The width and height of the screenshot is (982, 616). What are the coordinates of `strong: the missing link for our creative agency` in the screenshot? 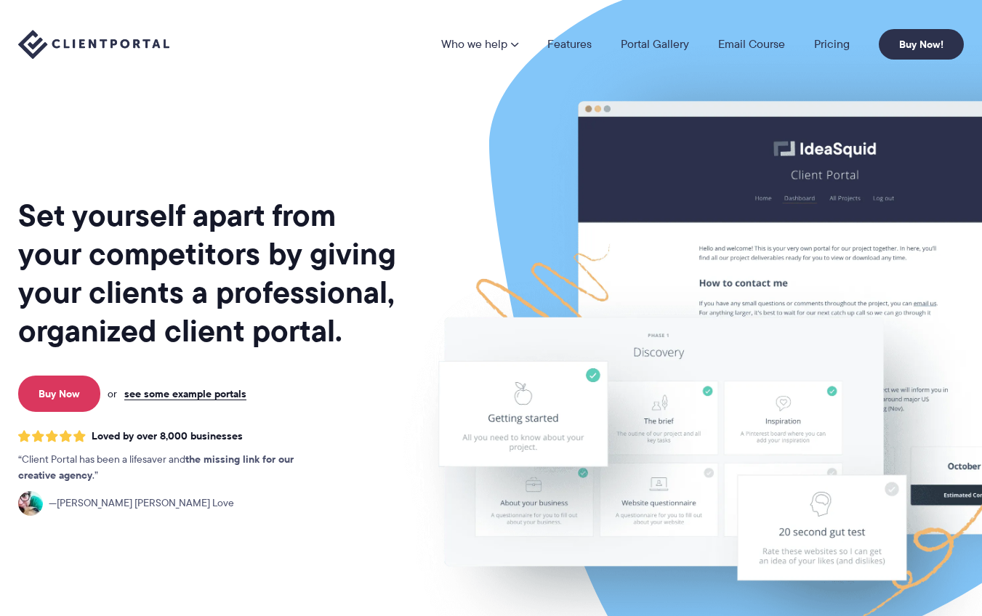 It's located at (155, 467).